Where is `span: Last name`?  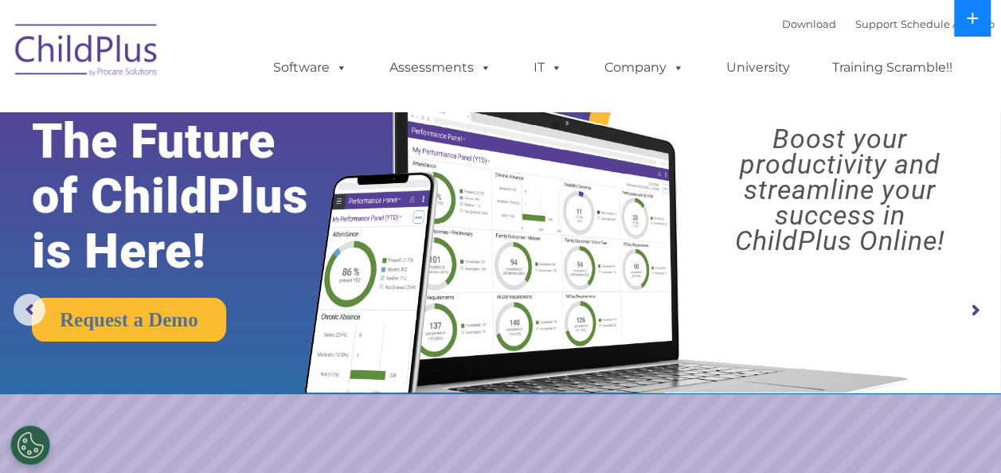 span: Last name is located at coordinates (245, 111).